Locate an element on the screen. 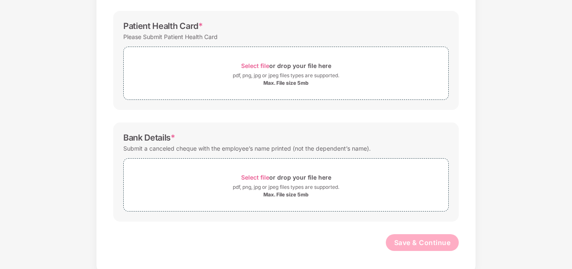  div: Please Submit Patient Health Card is located at coordinates (170, 36).